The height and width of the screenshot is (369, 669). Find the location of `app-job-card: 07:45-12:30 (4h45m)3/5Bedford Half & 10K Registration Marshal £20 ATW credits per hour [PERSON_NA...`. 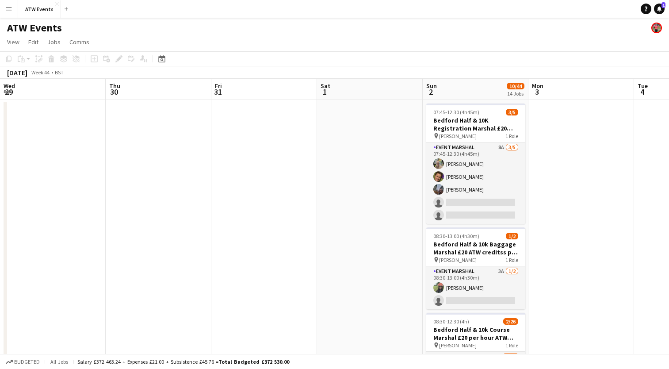

app-job-card: 07:45-12:30 (4h45m)3/5Bedford Half & 10K Registration Marshal £20 ATW credits per hour [PERSON_NA... is located at coordinates (476, 164).